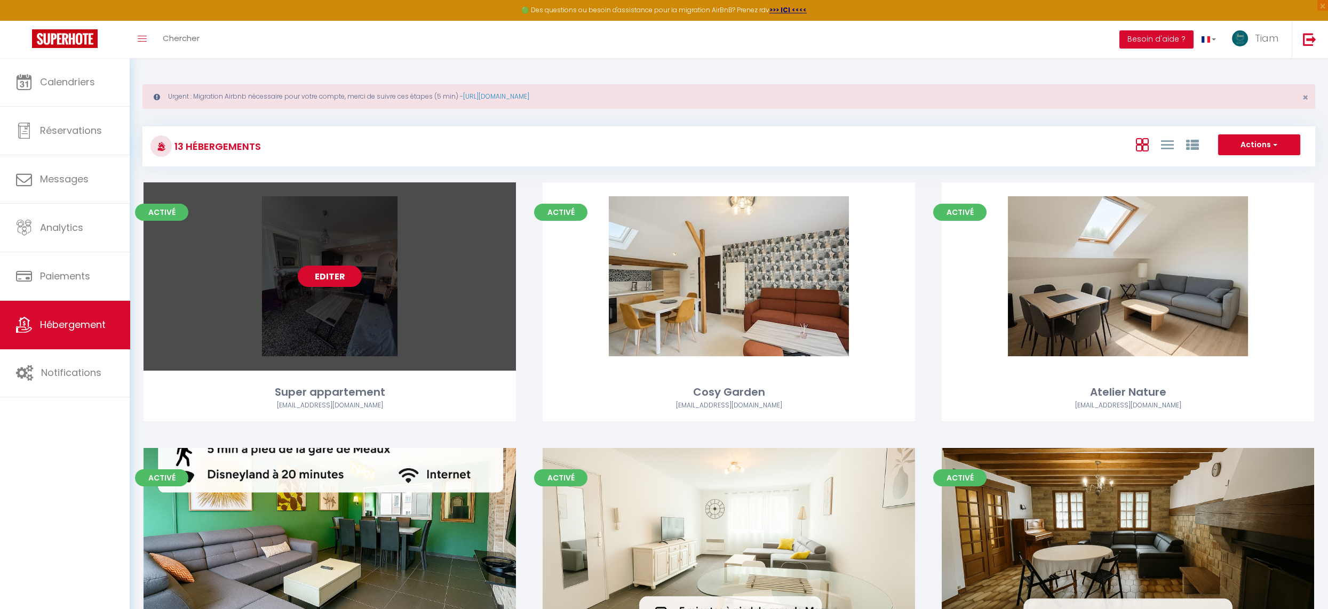  Describe the element at coordinates (330, 276) in the screenshot. I see `a: Editer` at that location.